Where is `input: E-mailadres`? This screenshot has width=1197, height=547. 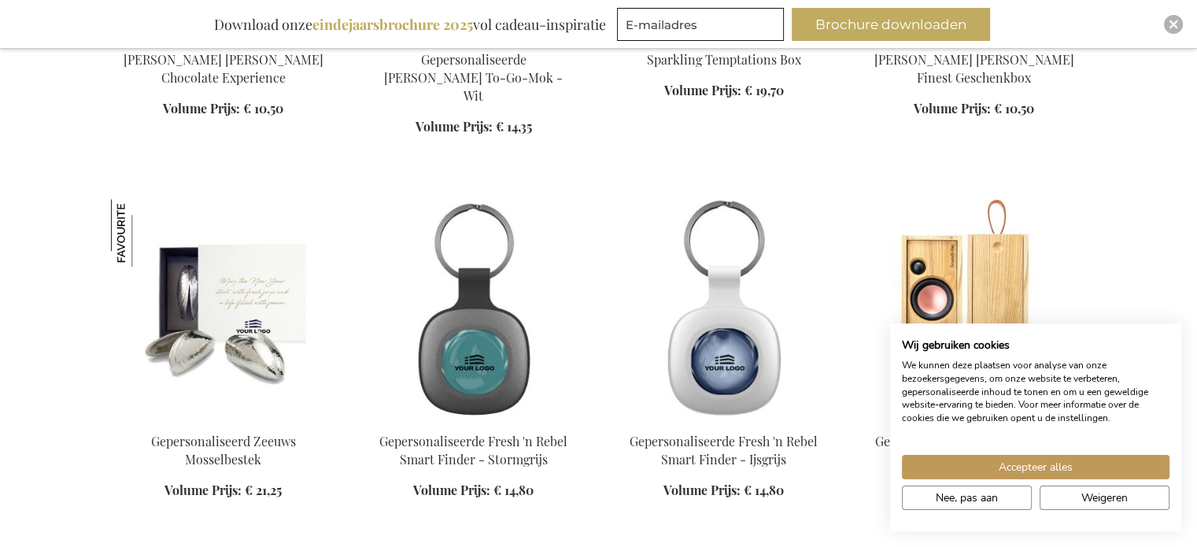
input: E-mailadres is located at coordinates (700, 24).